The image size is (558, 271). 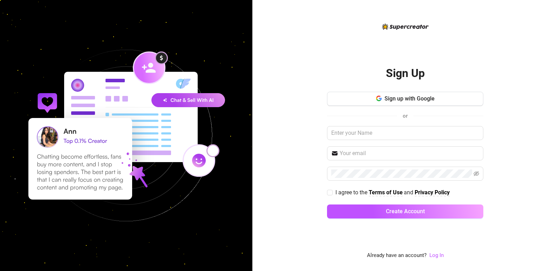 I want to click on input: Your email, so click(x=409, y=153).